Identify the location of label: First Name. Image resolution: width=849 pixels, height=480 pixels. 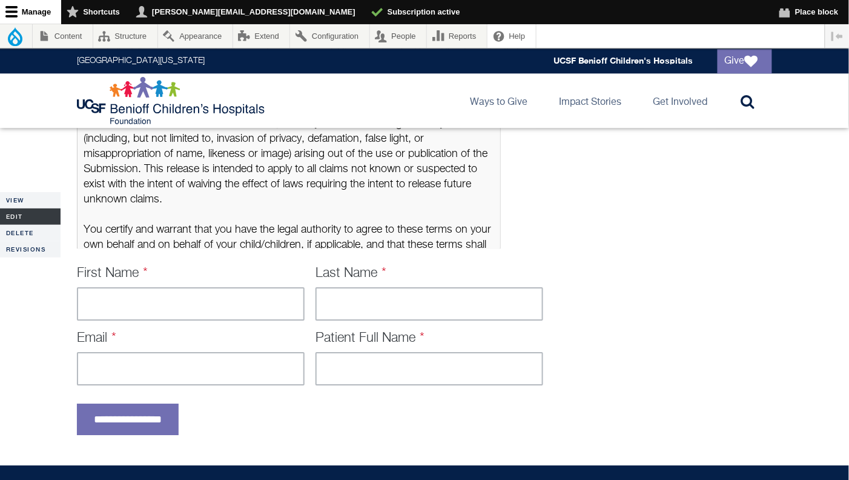
(113, 273).